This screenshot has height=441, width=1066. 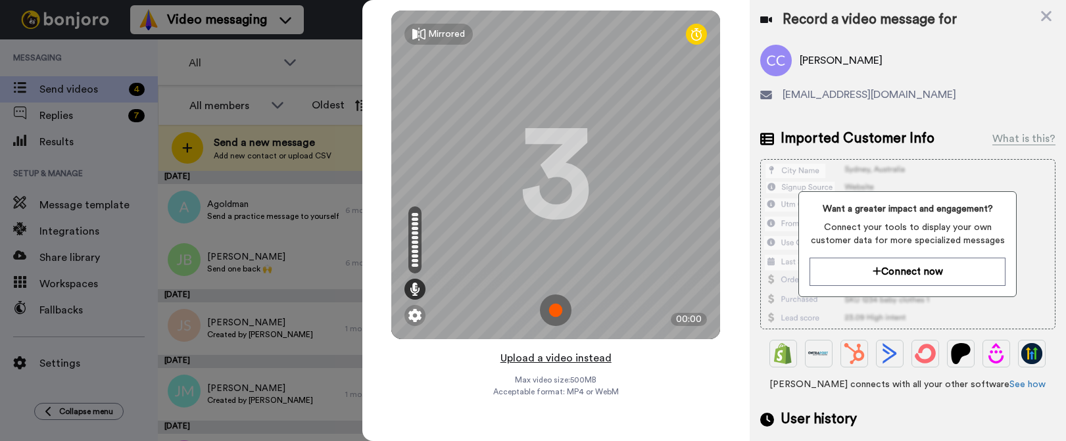 I want to click on a: See how, so click(x=1027, y=385).